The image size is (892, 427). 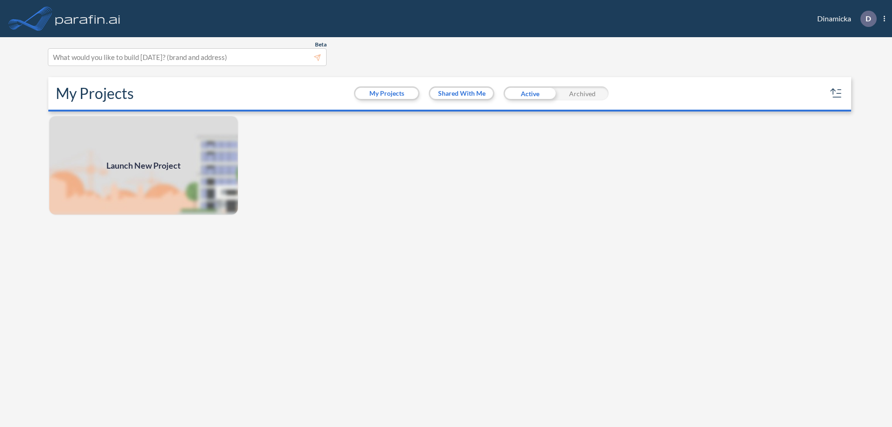 I want to click on span: Beta, so click(x=321, y=45).